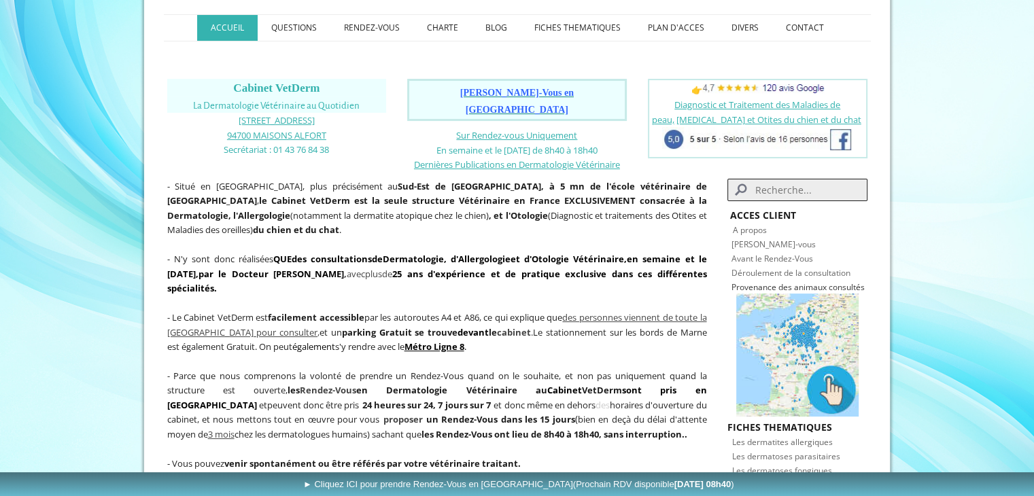  What do you see at coordinates (473, 332) in the screenshot?
I see `span: devant` at bounding box center [473, 332].